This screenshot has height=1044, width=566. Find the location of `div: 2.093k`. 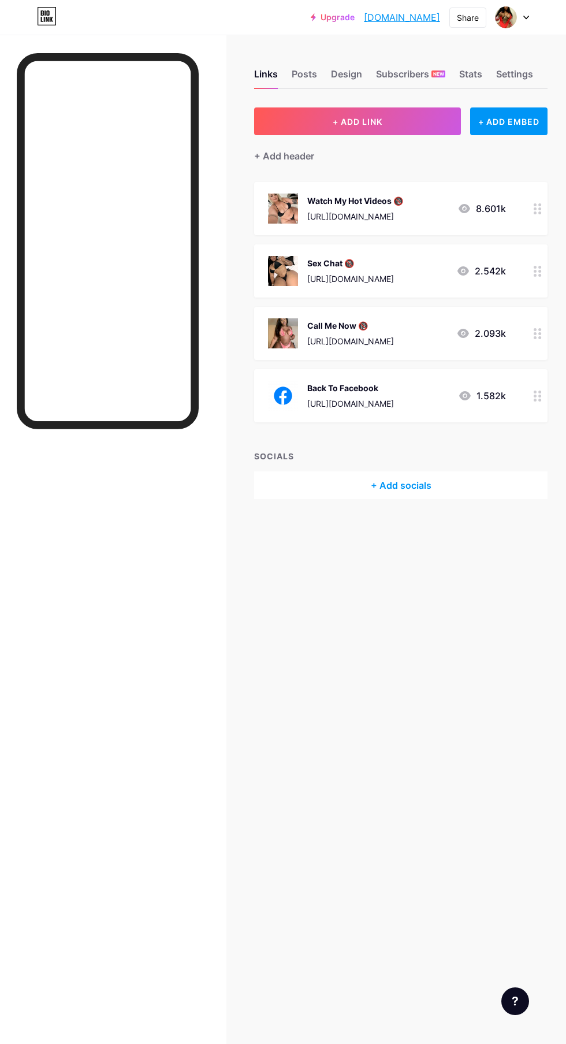

div: 2.093k is located at coordinates (481, 333).